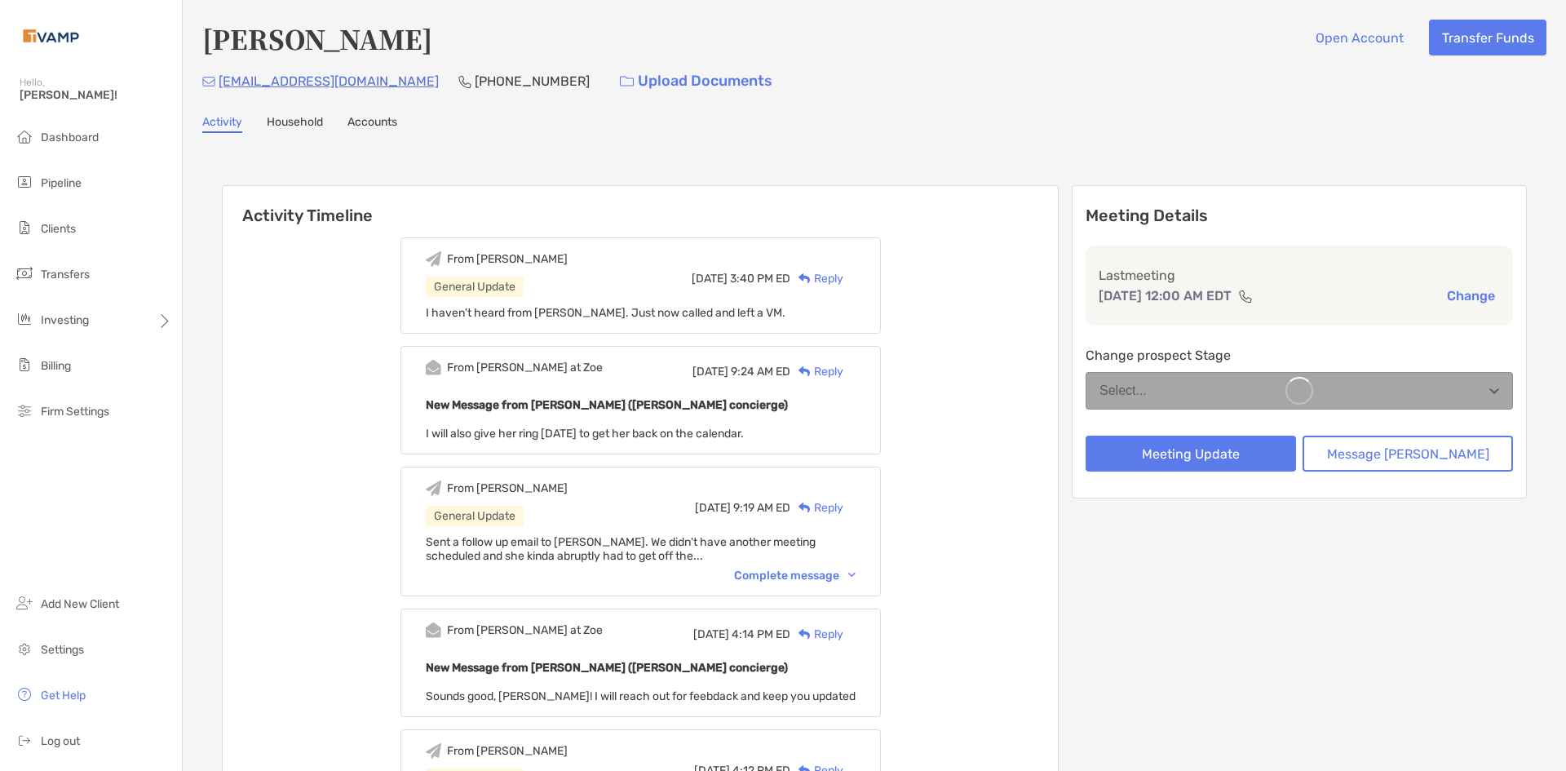  What do you see at coordinates (60, 741) in the screenshot?
I see `span: Log out` at bounding box center [60, 741].